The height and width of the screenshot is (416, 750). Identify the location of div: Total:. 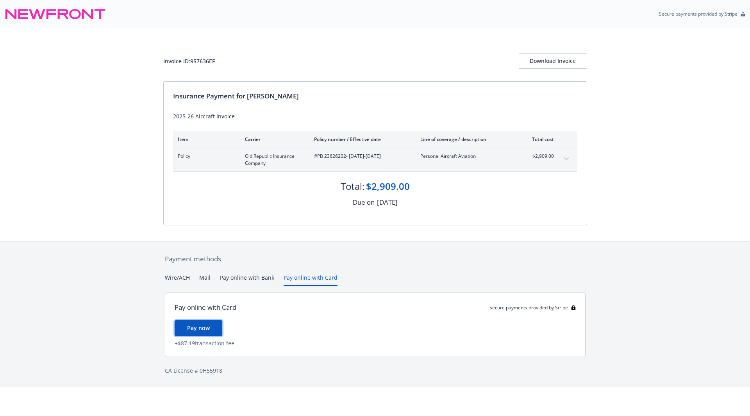
(352, 186).